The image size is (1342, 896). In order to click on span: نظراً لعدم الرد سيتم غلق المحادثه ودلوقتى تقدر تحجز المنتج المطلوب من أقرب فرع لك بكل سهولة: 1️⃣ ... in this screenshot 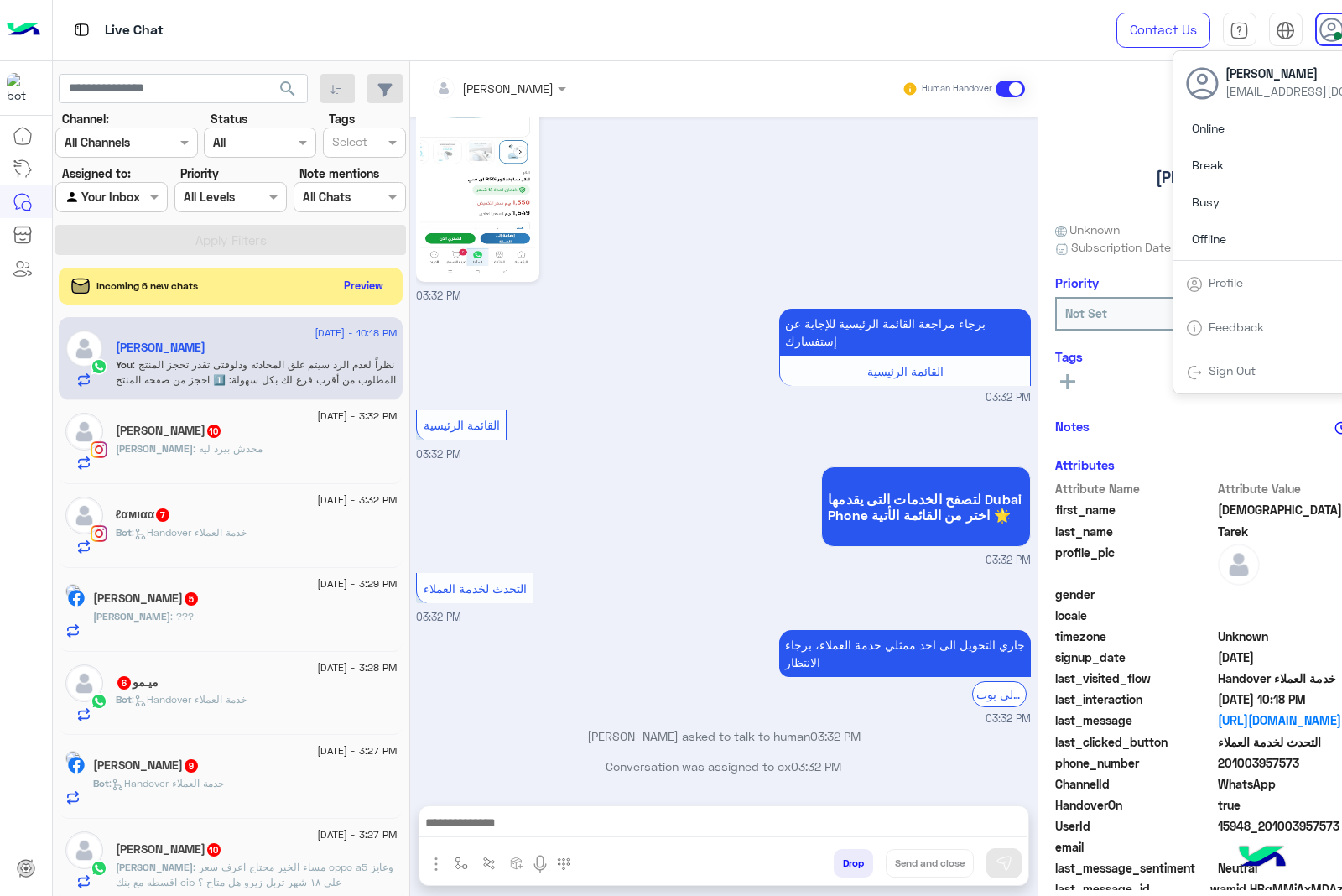, I will do `click(255, 409)`.